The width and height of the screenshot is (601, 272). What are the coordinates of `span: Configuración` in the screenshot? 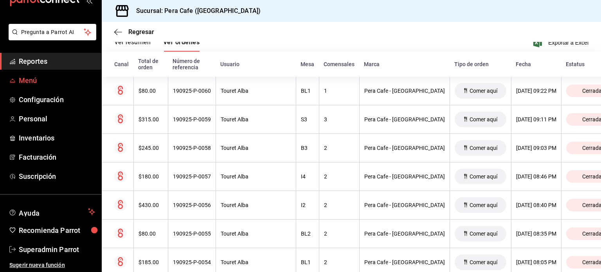 It's located at (57, 99).